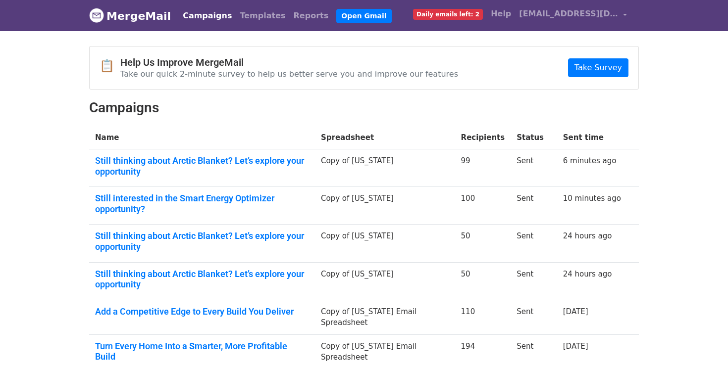 Image resolution: width=728 pixels, height=370 pixels. What do you see at coordinates (448, 14) in the screenshot?
I see `a: Daily emails left: 2` at bounding box center [448, 14].